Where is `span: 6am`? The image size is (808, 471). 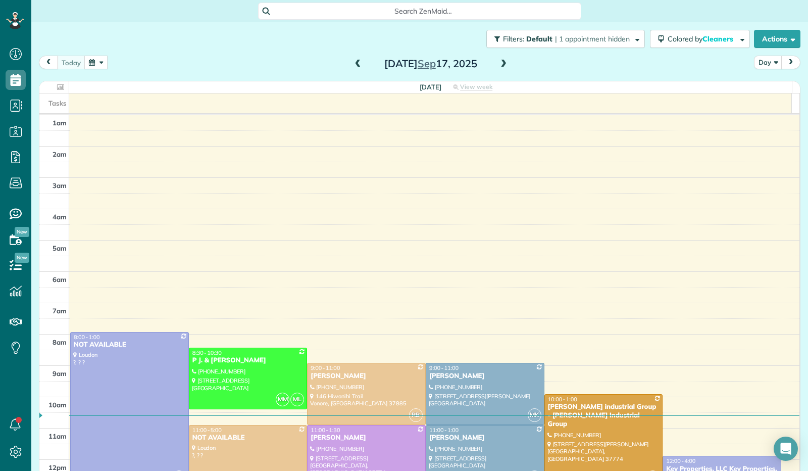 span: 6am is located at coordinates (60, 279).